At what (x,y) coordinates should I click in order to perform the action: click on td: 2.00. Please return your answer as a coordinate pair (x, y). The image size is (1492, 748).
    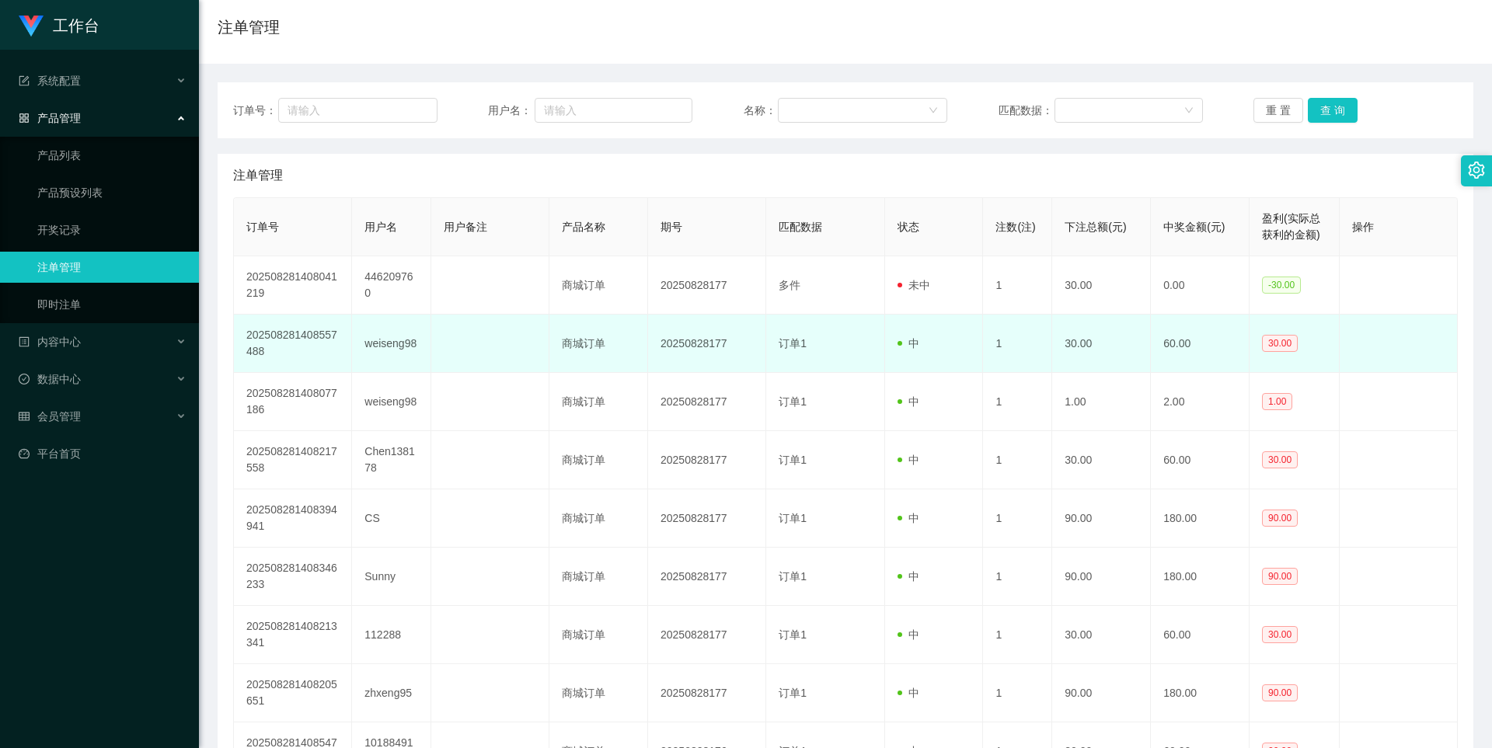
    Looking at the image, I should click on (1200, 402).